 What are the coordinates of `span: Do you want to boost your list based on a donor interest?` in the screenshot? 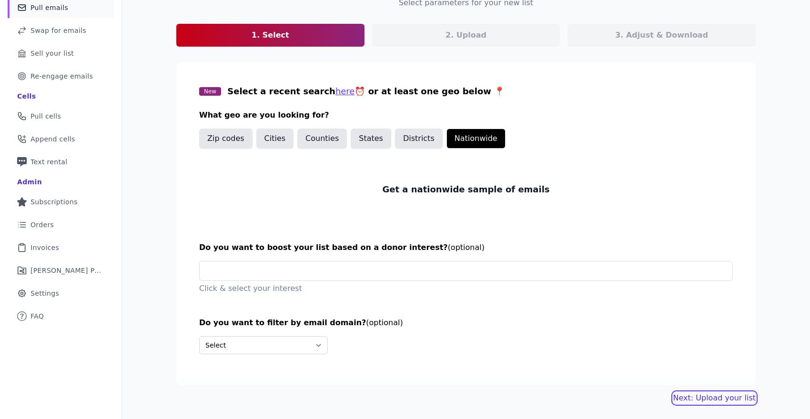 It's located at (323, 247).